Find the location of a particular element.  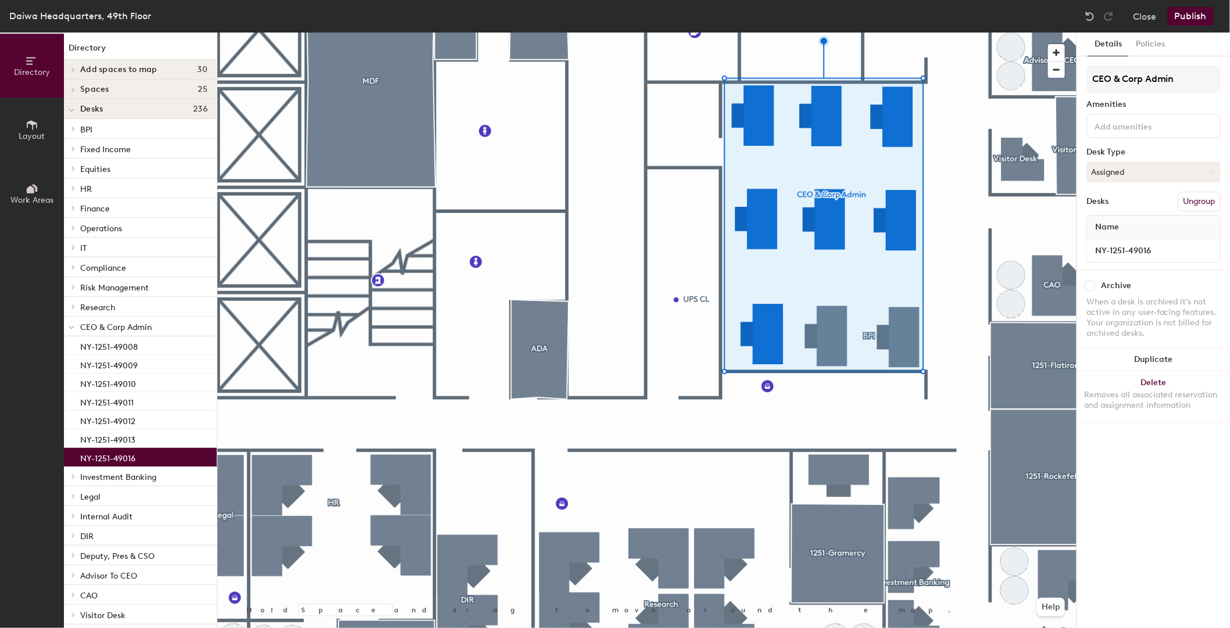

span: 236 is located at coordinates (200, 109).